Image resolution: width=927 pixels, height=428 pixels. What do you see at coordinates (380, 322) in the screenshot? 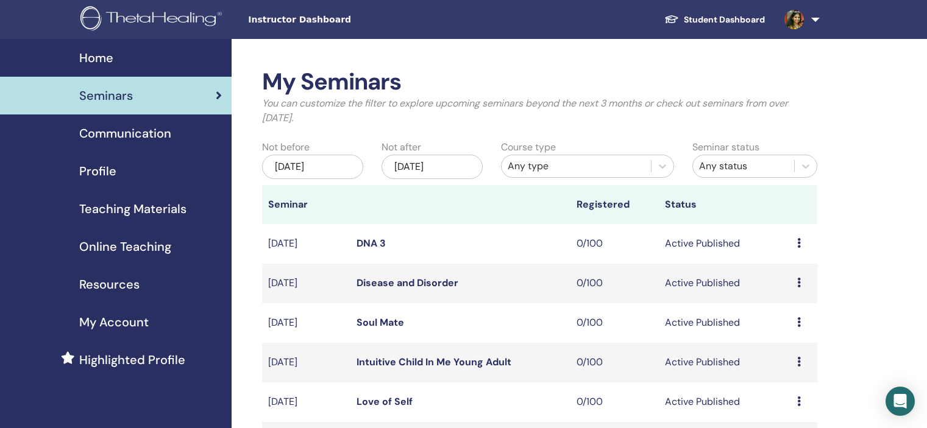
I see `a: Soul Mate` at bounding box center [380, 322].